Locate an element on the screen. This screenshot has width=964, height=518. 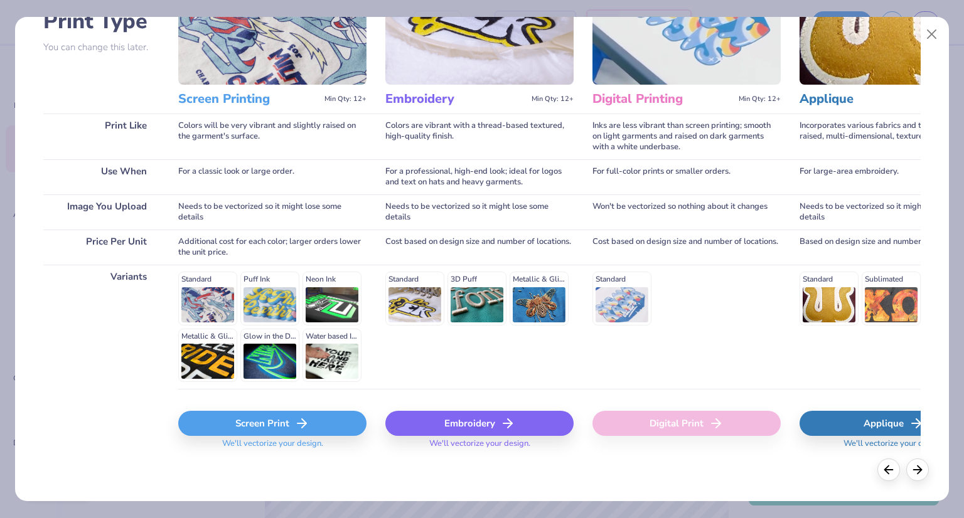
div: Use When is located at coordinates (101, 177).